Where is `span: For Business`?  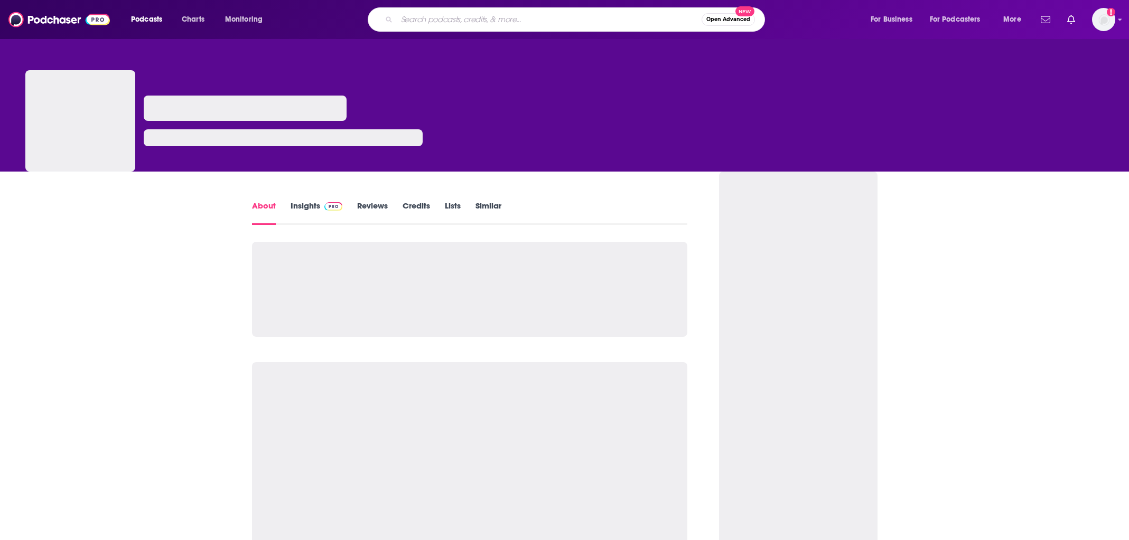 span: For Business is located at coordinates (891, 20).